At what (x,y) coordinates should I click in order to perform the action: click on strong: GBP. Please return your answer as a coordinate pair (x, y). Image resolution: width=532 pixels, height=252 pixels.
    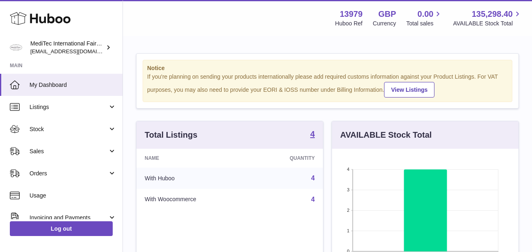
    Looking at the image, I should click on (387, 14).